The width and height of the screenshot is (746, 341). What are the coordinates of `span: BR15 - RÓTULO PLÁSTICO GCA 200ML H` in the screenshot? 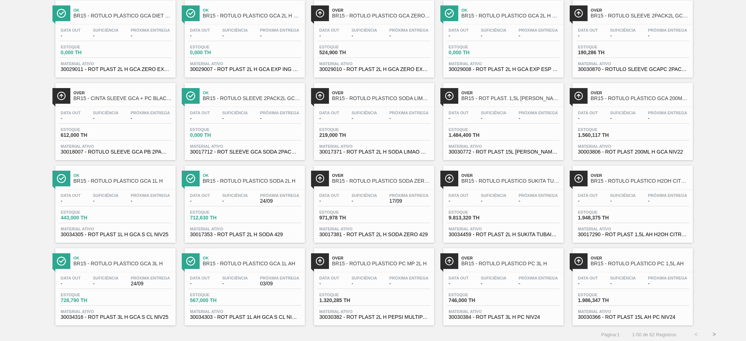 It's located at (640, 98).